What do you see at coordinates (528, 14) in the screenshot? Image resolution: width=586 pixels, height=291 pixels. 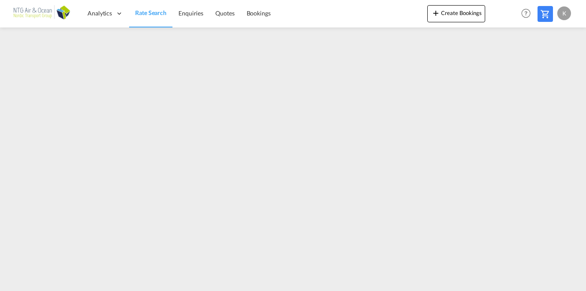 I see `div: Help` at bounding box center [528, 14].